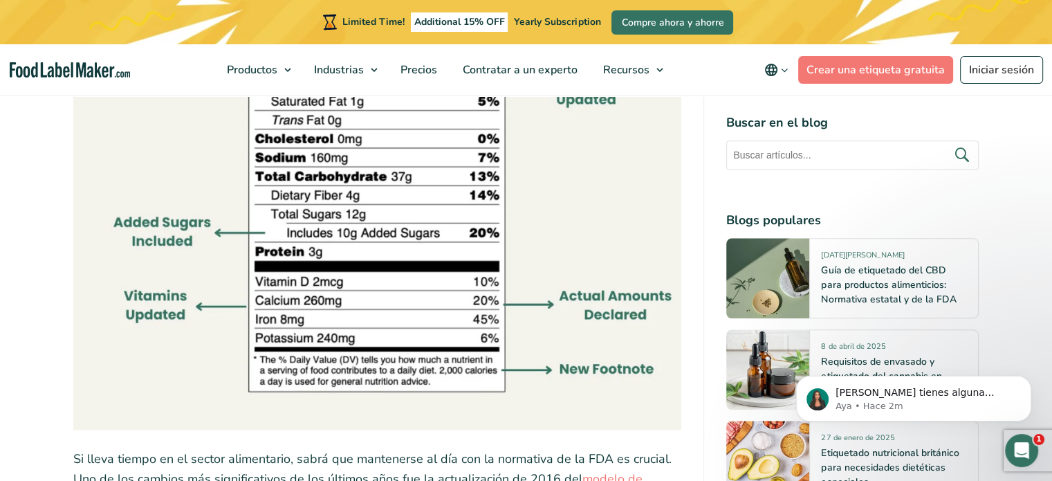 The height and width of the screenshot is (481, 1052). What do you see at coordinates (459, 22) in the screenshot?
I see `span: Additional 15% OFF` at bounding box center [459, 22].